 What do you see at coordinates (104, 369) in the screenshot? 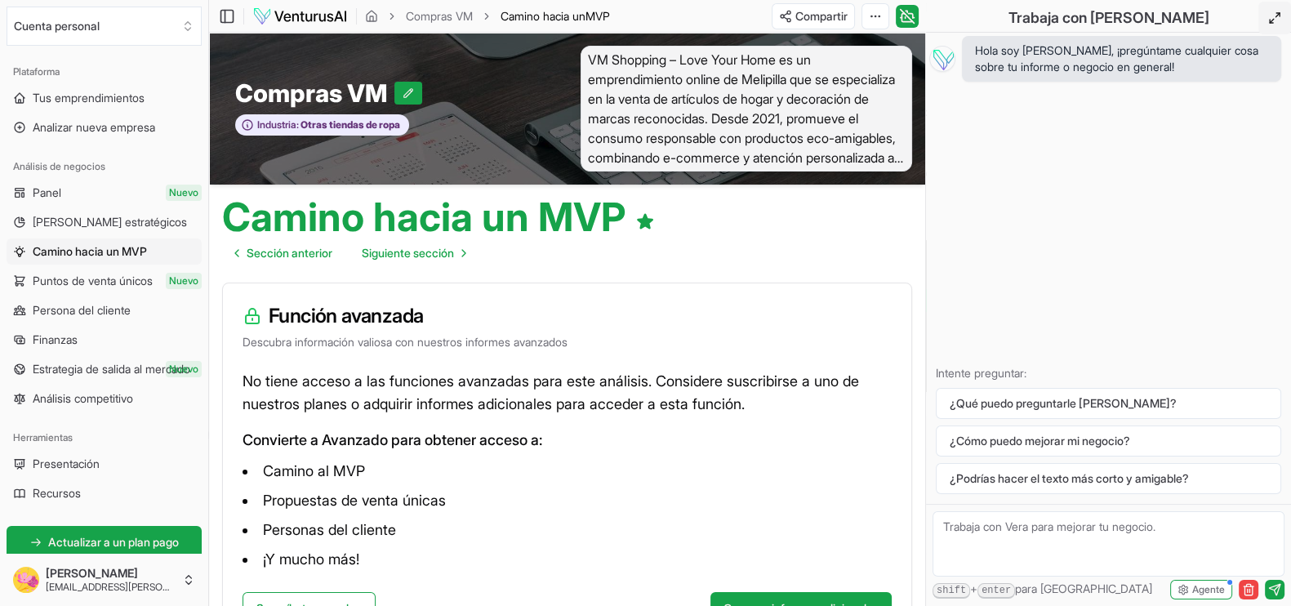
I see `a: Estrategia de salida al mercadoNuevo` at bounding box center [104, 369].